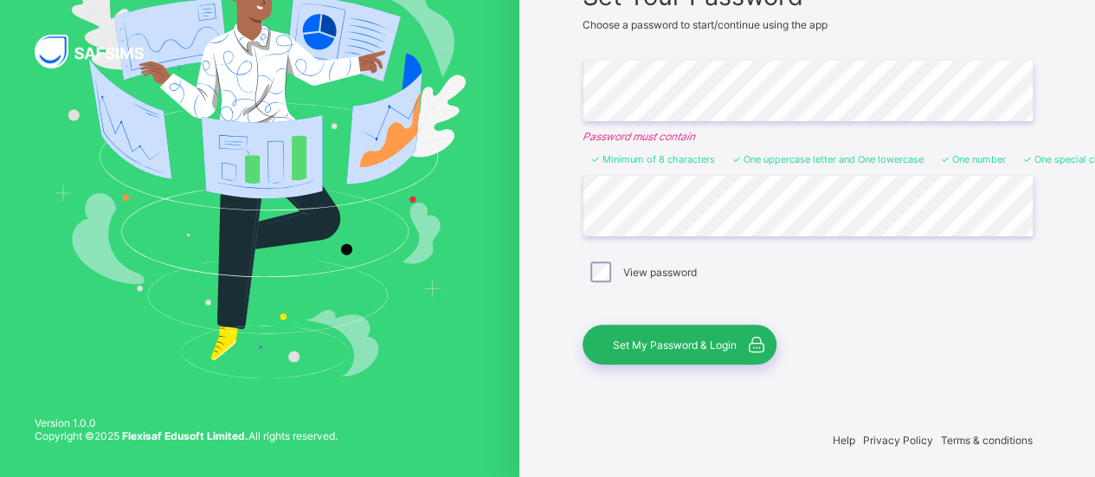  Describe the element at coordinates (973, 159) in the screenshot. I see `li: One number` at that location.